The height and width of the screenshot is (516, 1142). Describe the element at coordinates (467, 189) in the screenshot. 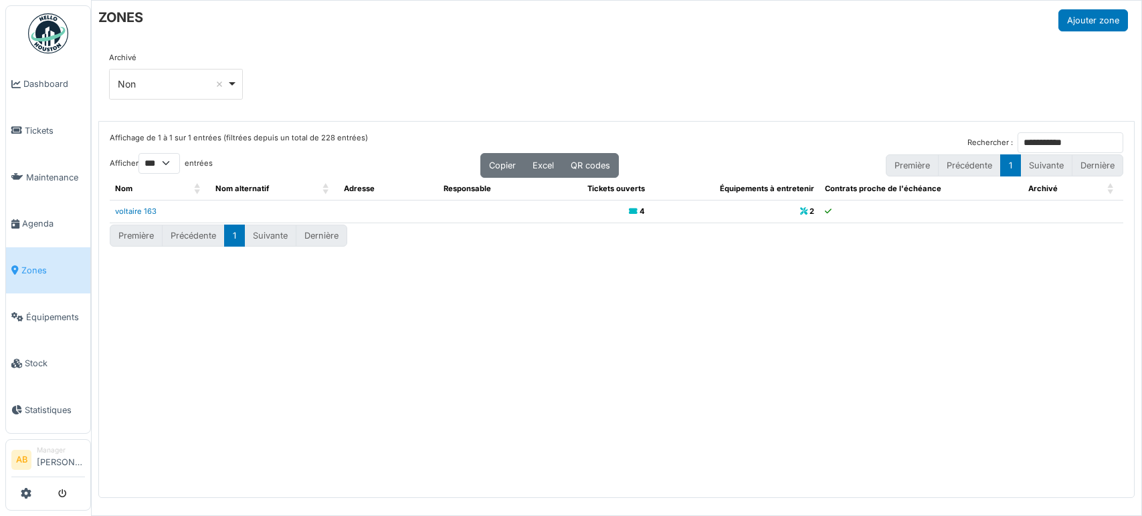

I see `span: Responsable` at that location.